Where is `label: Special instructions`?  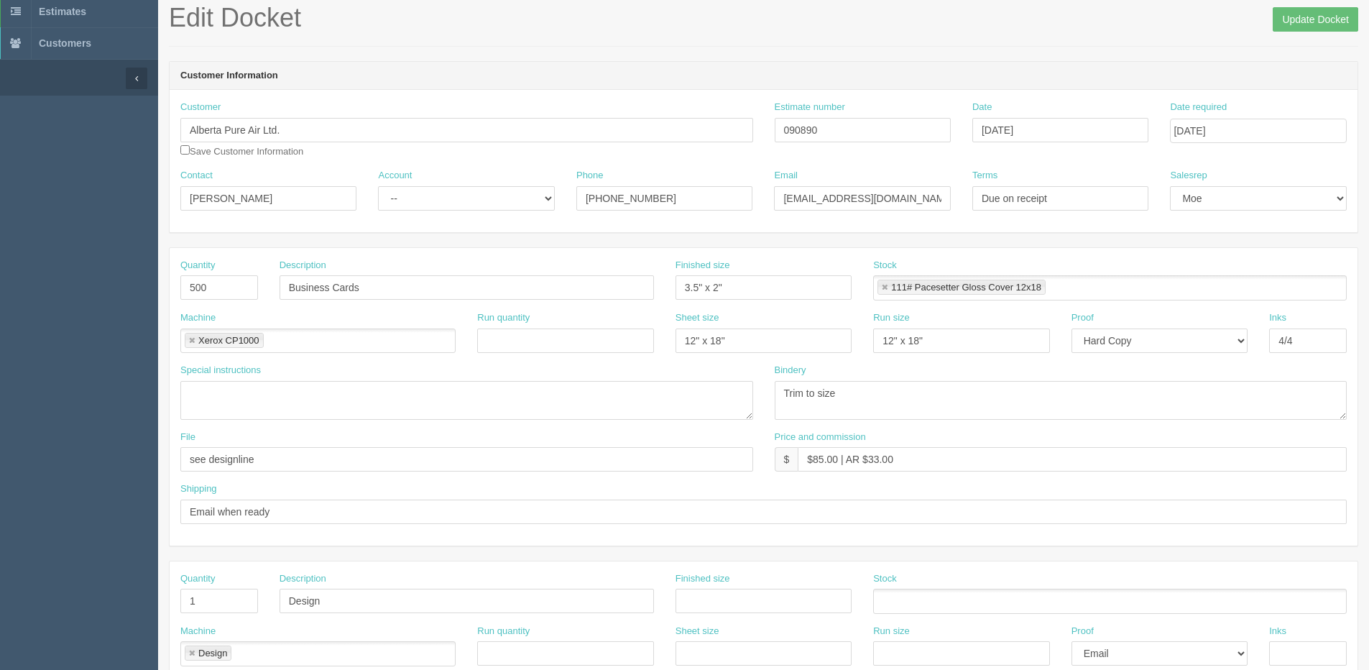 label: Special instructions is located at coordinates (221, 370).